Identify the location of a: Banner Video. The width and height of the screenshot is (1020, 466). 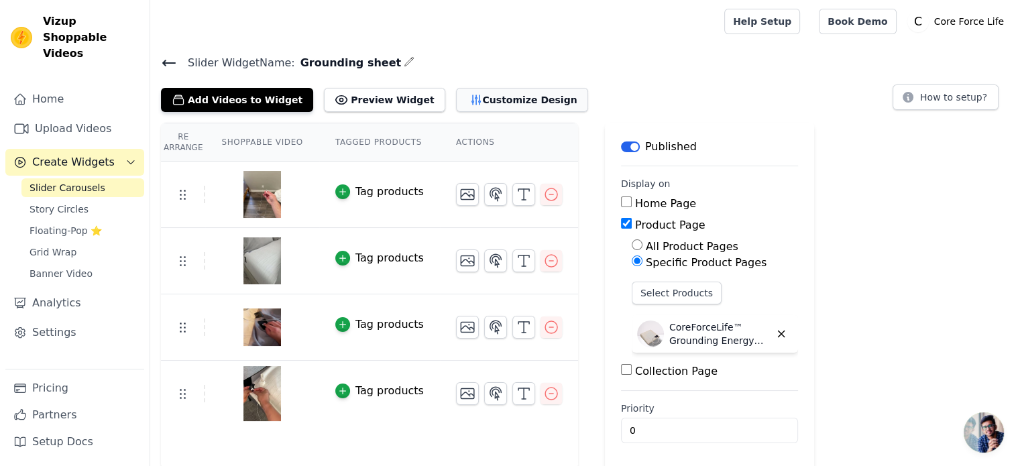
(82, 274).